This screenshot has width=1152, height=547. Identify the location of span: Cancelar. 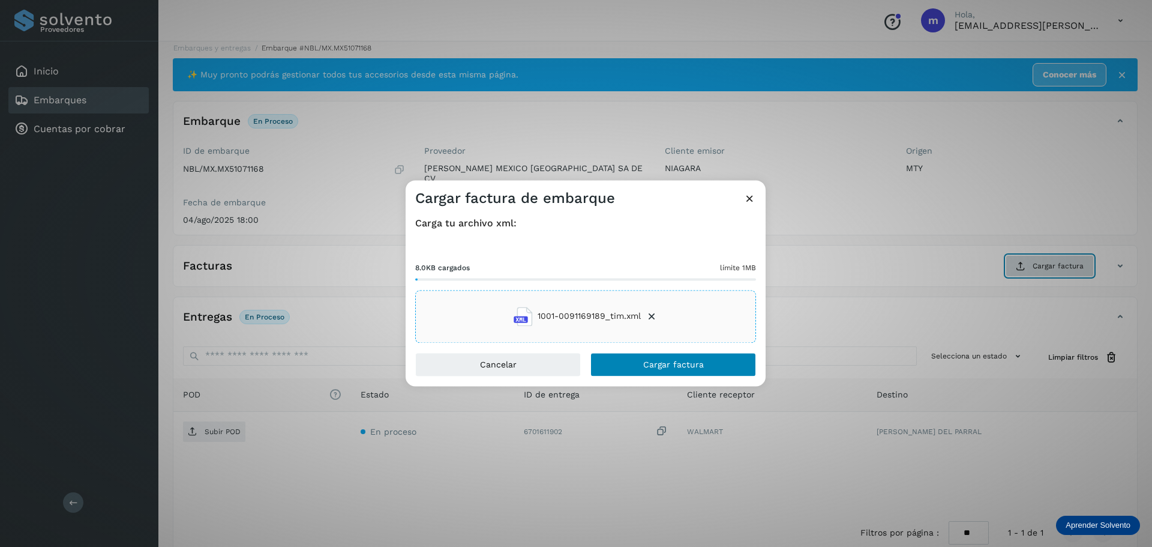
(498, 364).